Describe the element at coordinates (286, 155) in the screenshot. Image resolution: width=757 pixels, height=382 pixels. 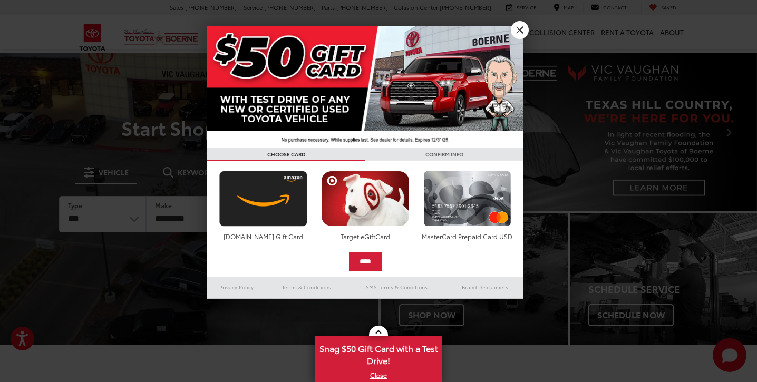
I see `h3: CHOOSE CARD` at that location.